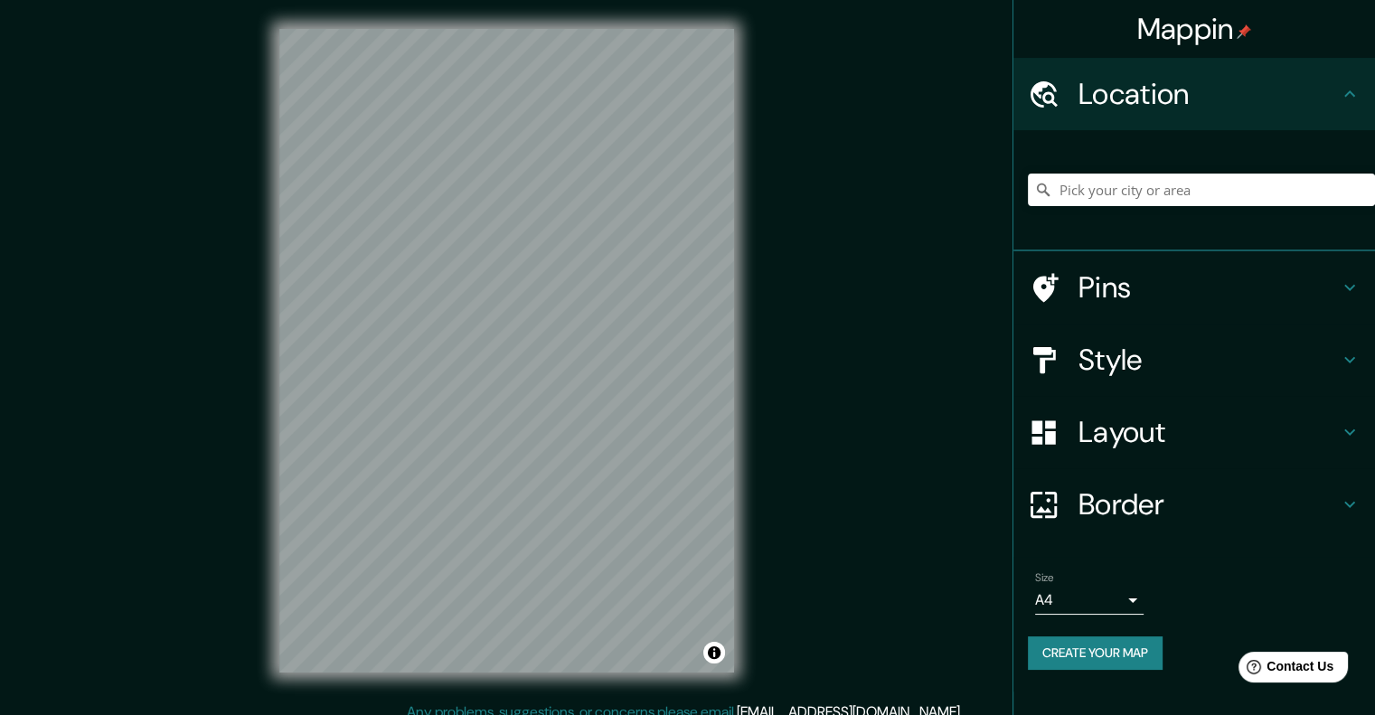 The width and height of the screenshot is (1375, 715). What do you see at coordinates (1208, 360) in the screenshot?
I see `h4: Style` at bounding box center [1208, 360].